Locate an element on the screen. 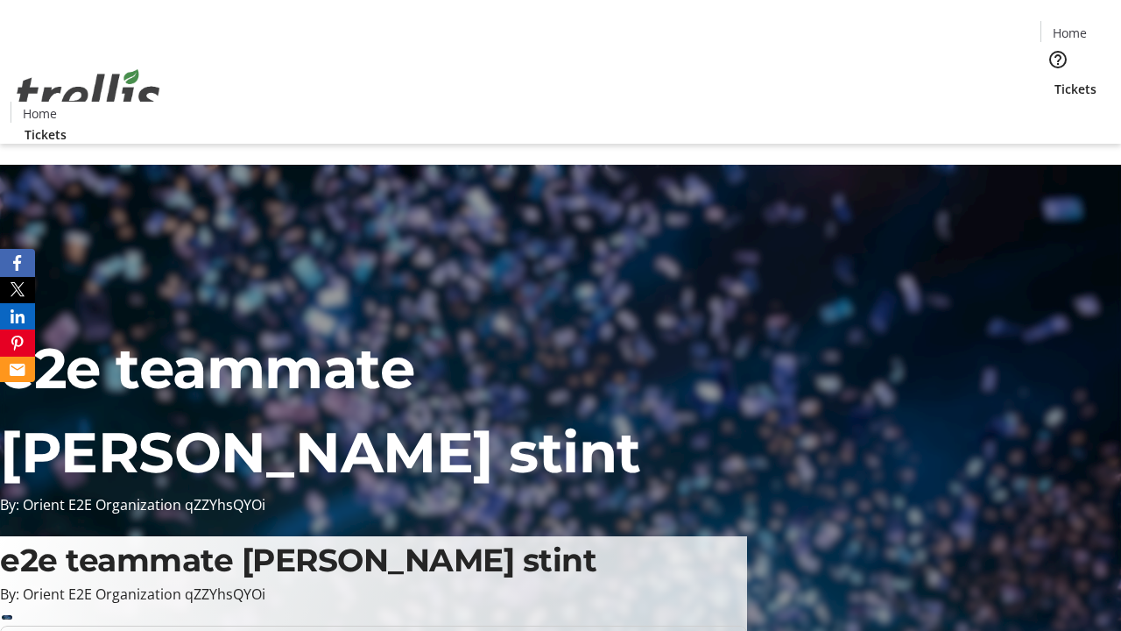  button: Cart is located at coordinates (1058, 116).